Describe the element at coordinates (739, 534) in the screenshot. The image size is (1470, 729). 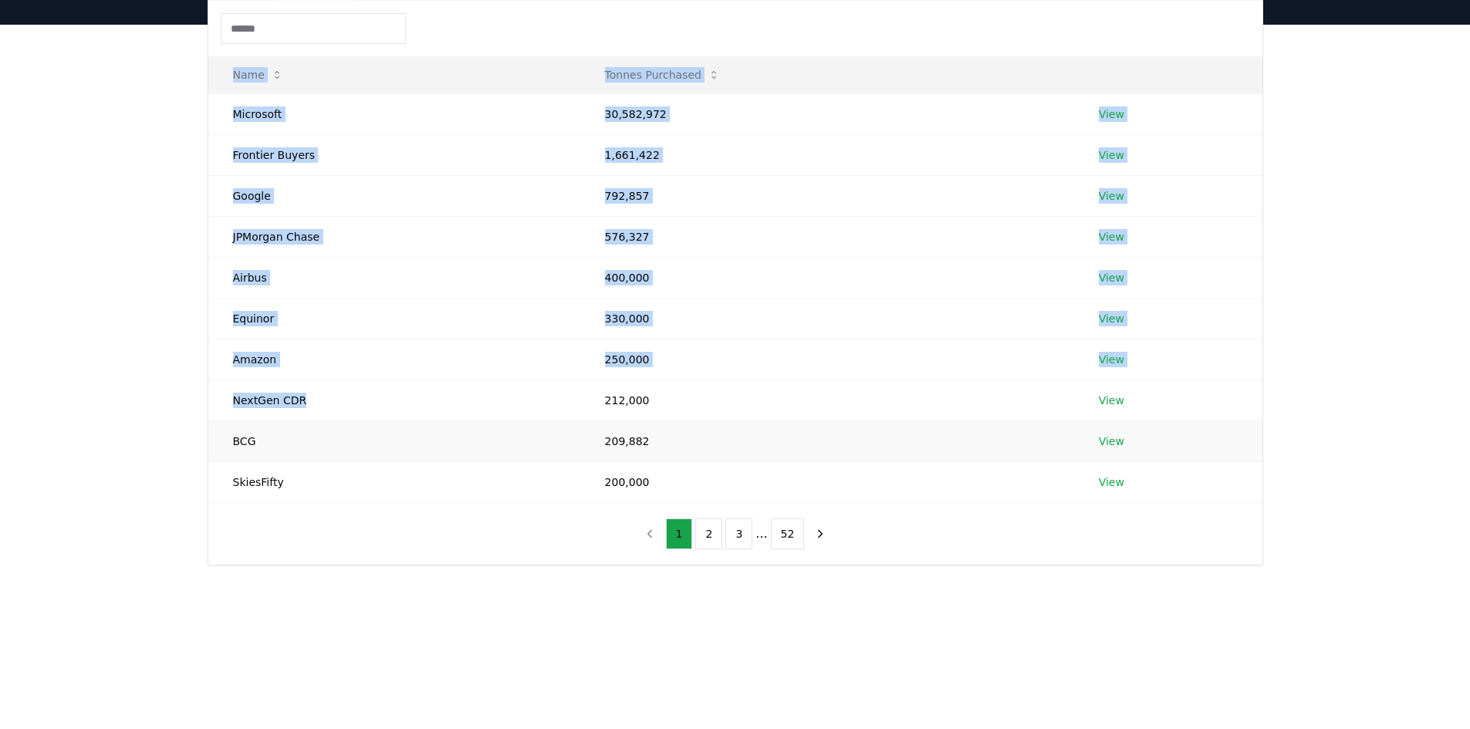
I see `button: 3` at that location.